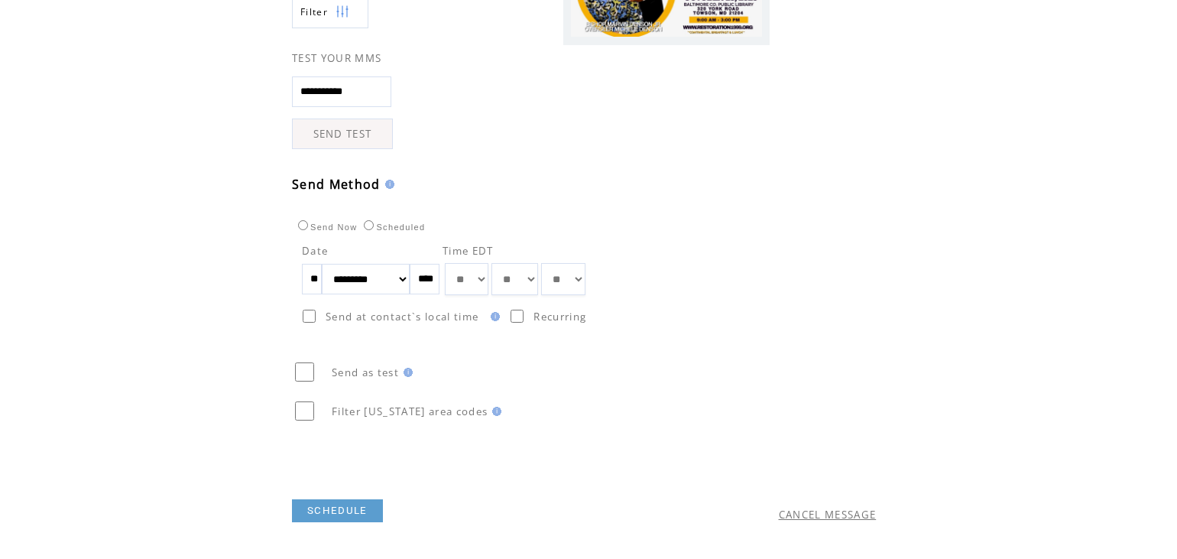 This screenshot has height=559, width=1177. Describe the element at coordinates (343, 134) in the screenshot. I see `a: SEND TEST` at that location.